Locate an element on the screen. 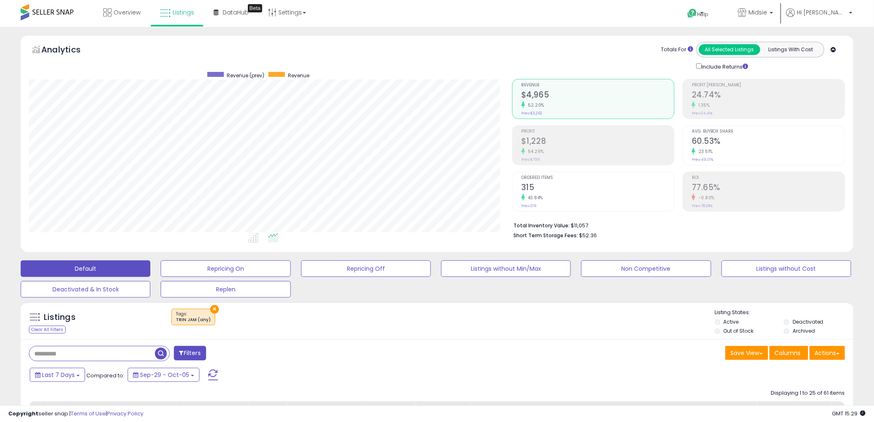  small: Prev: 78.28% is located at coordinates (702, 206).